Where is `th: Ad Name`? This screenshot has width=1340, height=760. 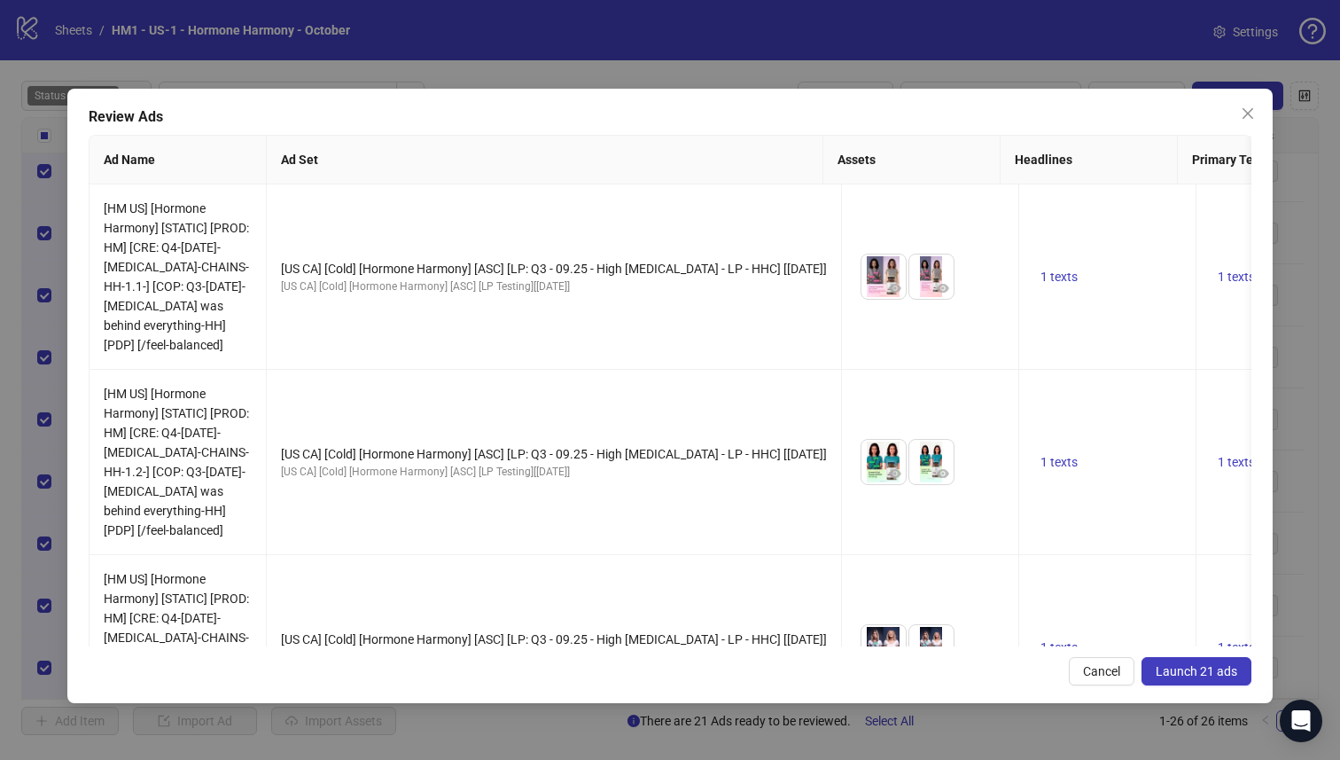
th: Ad Name is located at coordinates (178, 160).